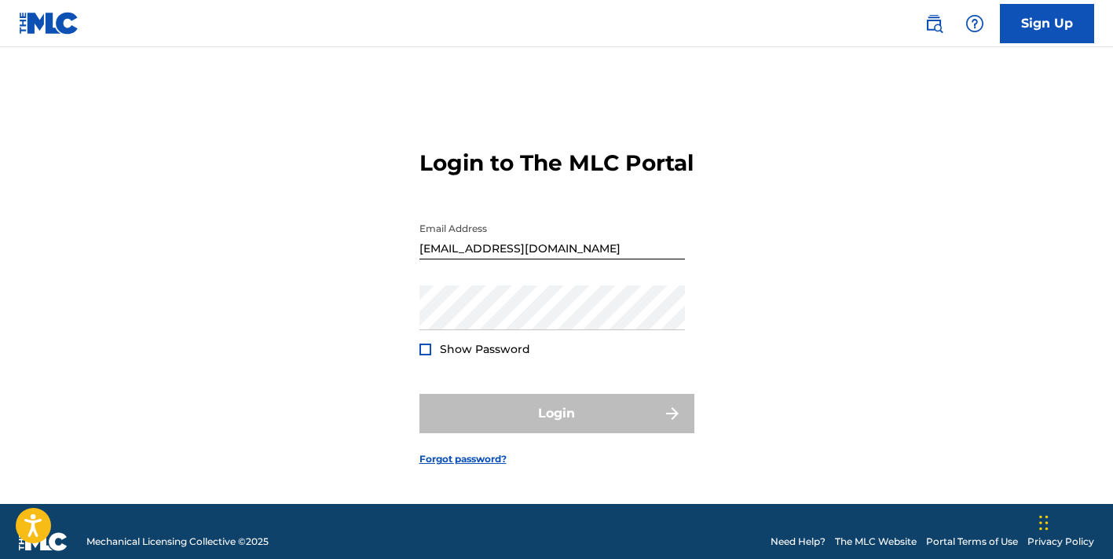  What do you see at coordinates (49, 23) in the screenshot?
I see `img: MLC Logo` at bounding box center [49, 23].